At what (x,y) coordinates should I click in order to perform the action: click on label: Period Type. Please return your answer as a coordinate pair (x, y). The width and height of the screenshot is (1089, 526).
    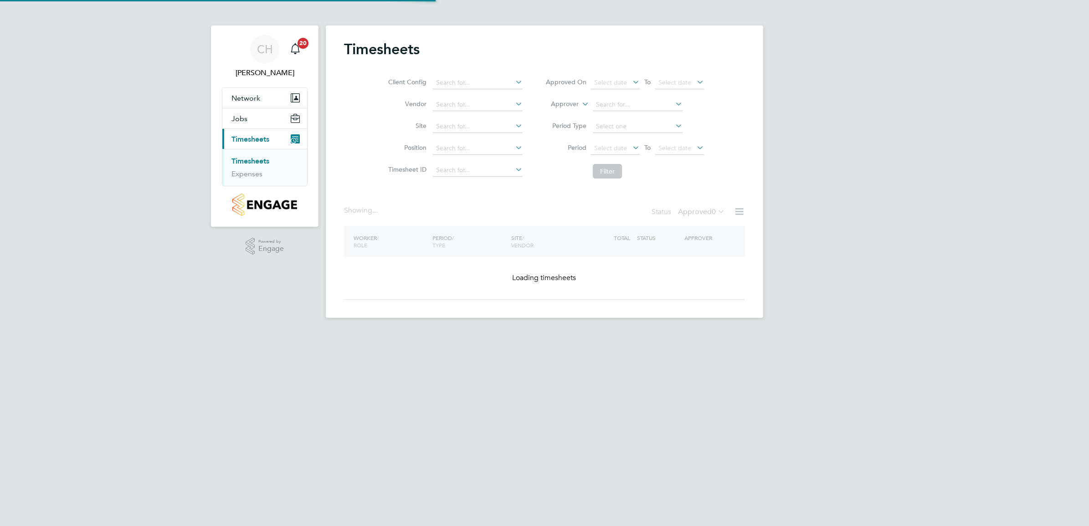
    Looking at the image, I should click on (566, 126).